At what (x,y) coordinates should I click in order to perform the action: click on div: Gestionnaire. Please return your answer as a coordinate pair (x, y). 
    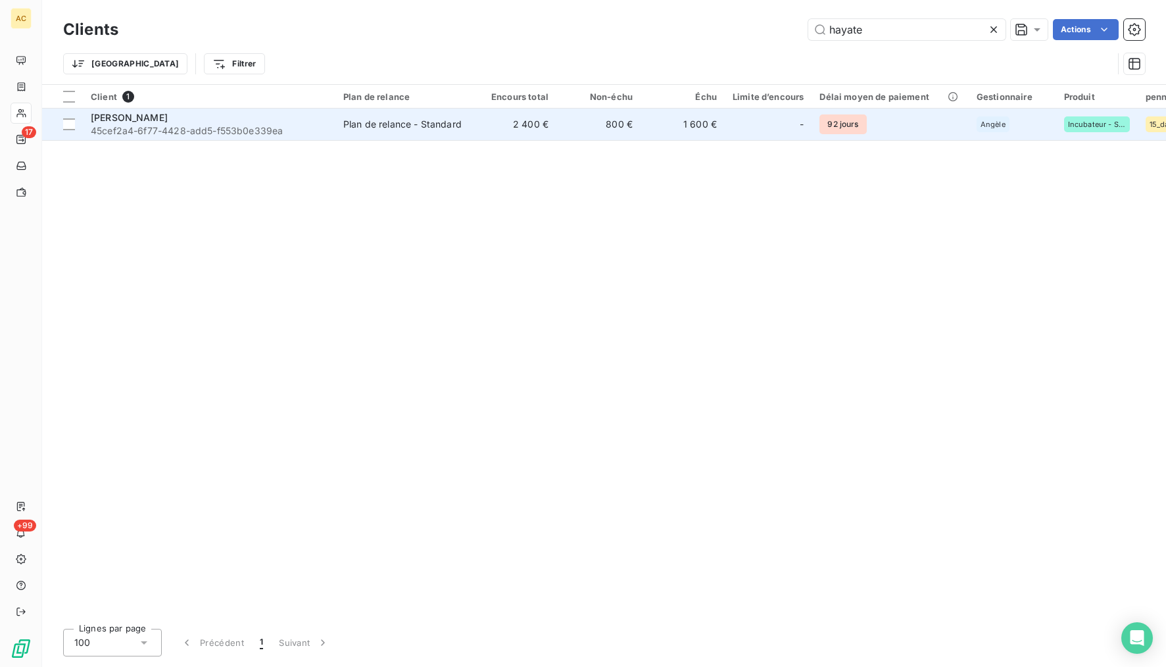
    Looking at the image, I should click on (1012, 97).